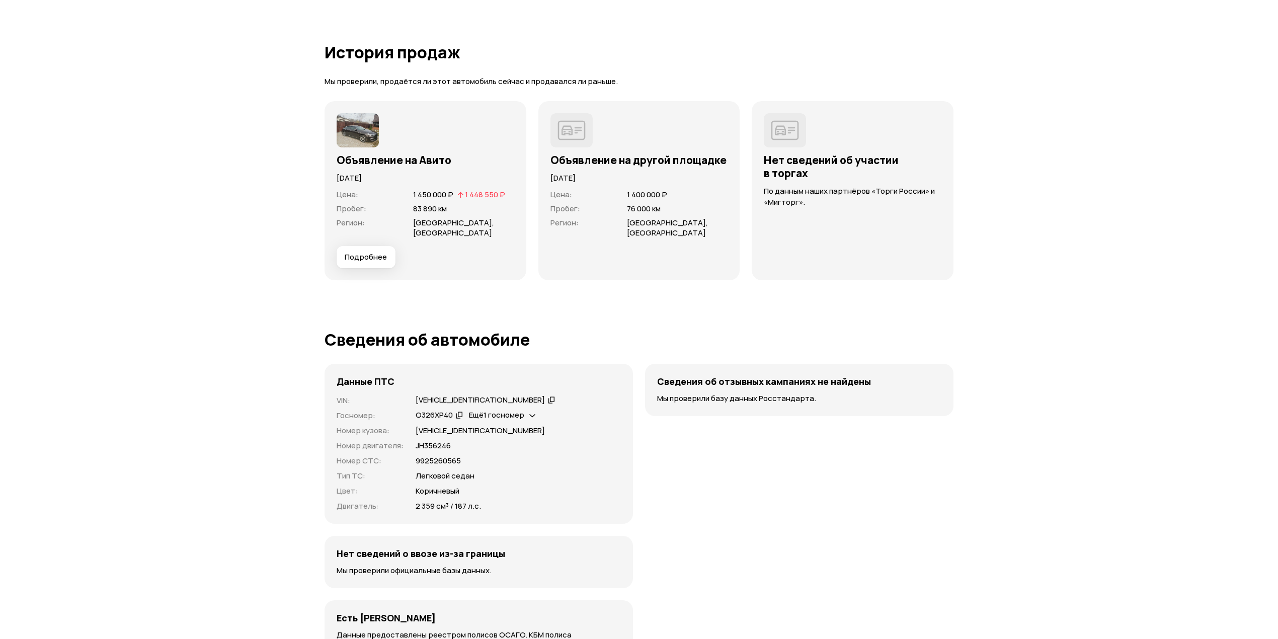  What do you see at coordinates (370, 491) in the screenshot?
I see `p: Цвет :` at bounding box center [370, 491].